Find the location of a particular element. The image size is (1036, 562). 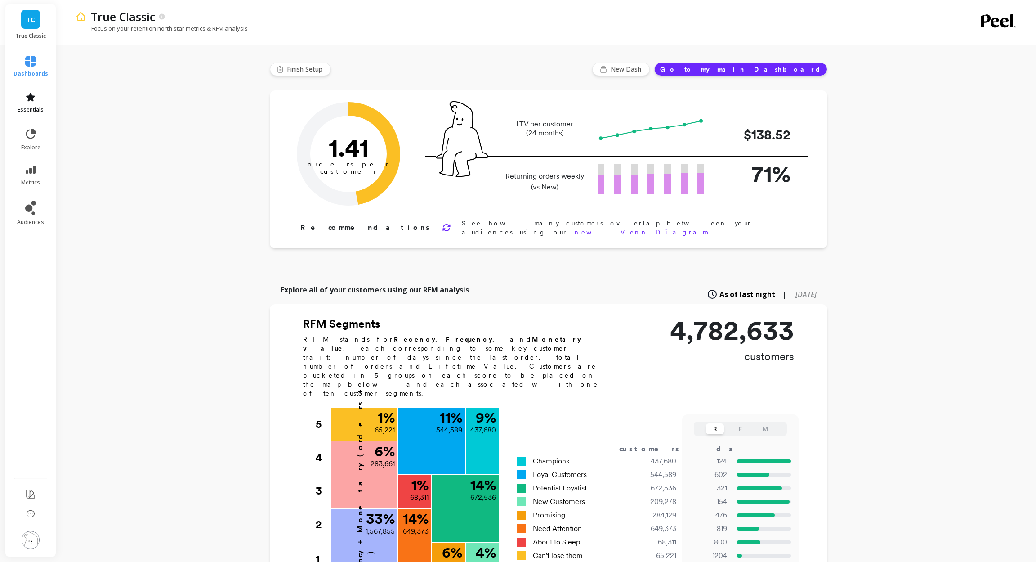

span: About to Sleep is located at coordinates (556, 542).